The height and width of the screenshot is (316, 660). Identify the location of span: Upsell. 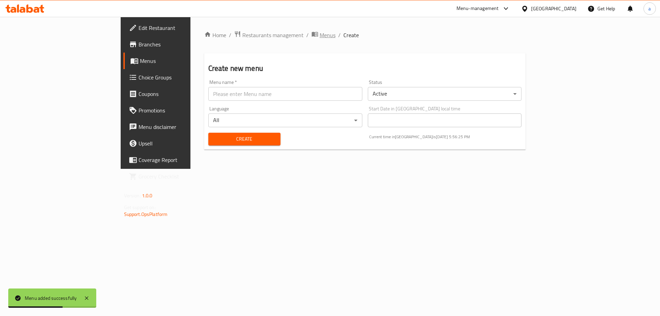
(182, 143).